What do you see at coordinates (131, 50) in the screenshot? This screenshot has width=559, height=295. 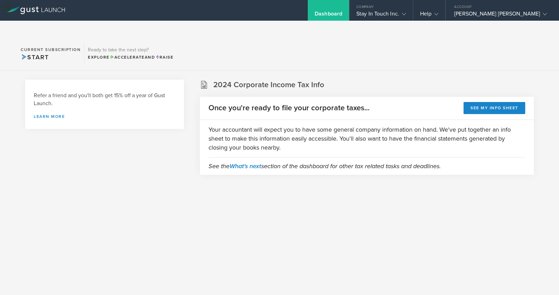 I see `h3: Ready to take the next step?` at bounding box center [131, 50].